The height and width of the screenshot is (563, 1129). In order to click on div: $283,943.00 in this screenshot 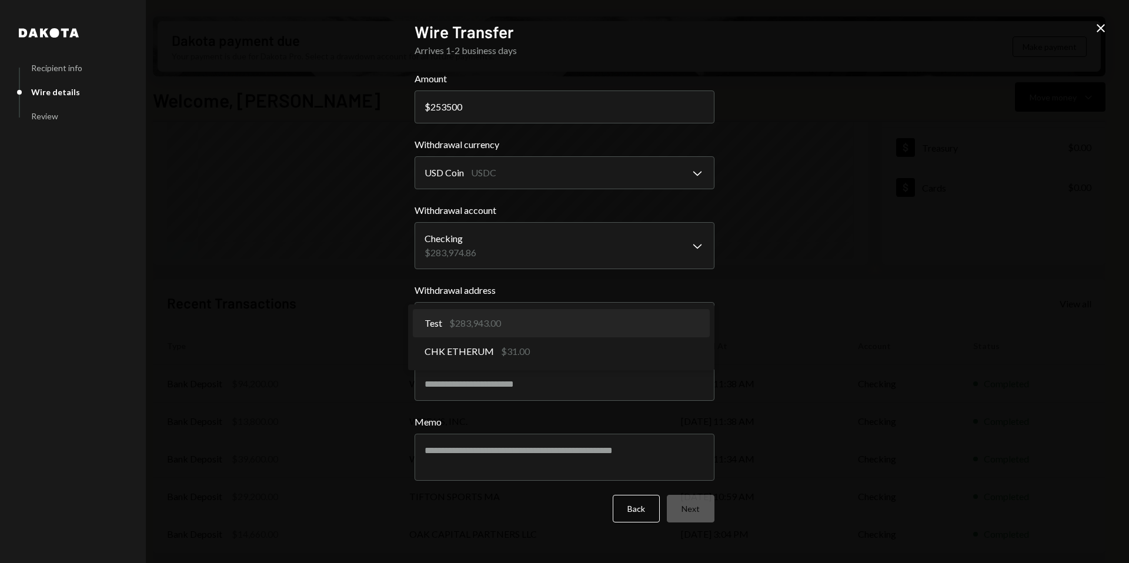, I will do `click(475, 323)`.